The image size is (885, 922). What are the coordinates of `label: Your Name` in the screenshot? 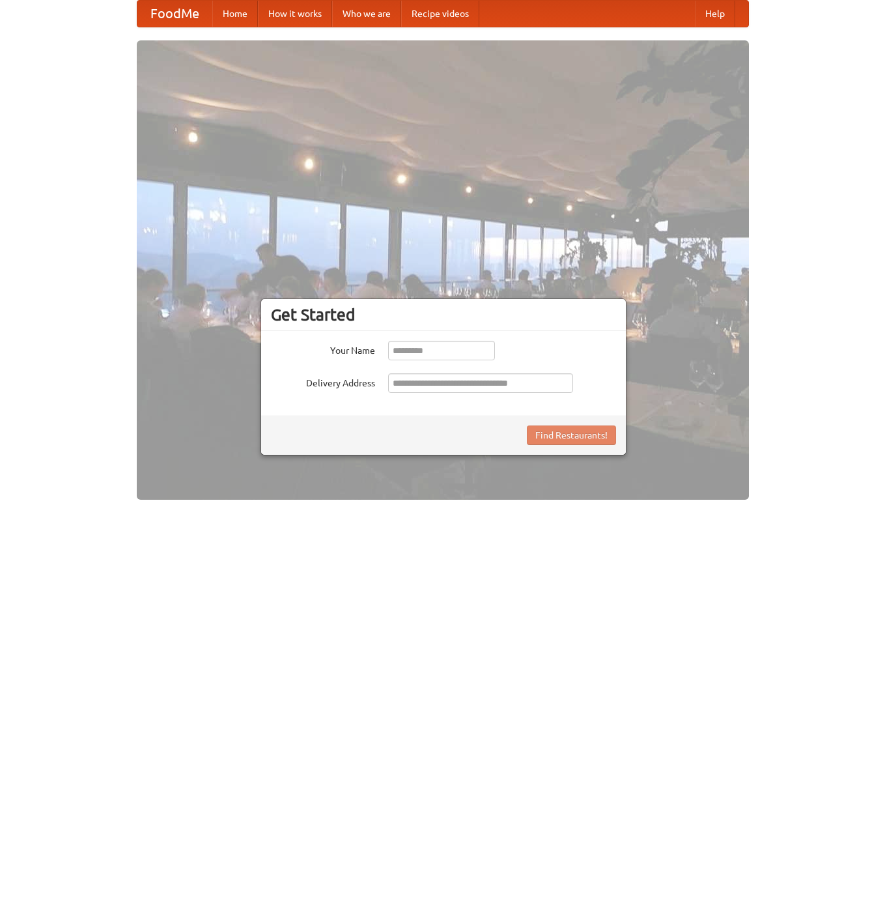 It's located at (323, 349).